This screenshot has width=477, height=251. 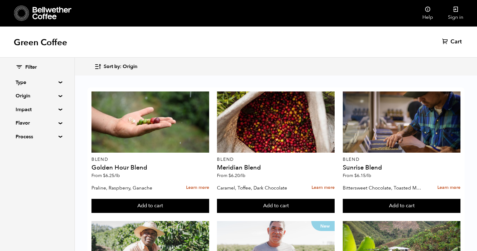 I want to click on summary: Type, so click(x=37, y=82).